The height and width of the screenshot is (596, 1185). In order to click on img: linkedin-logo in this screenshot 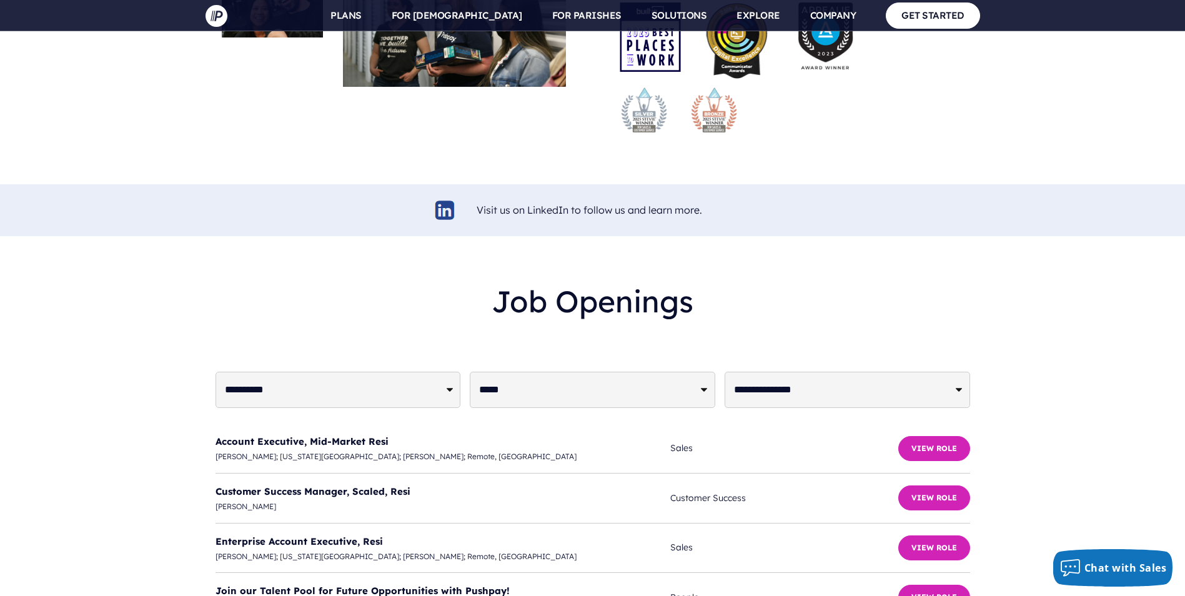, I will do `click(445, 210)`.